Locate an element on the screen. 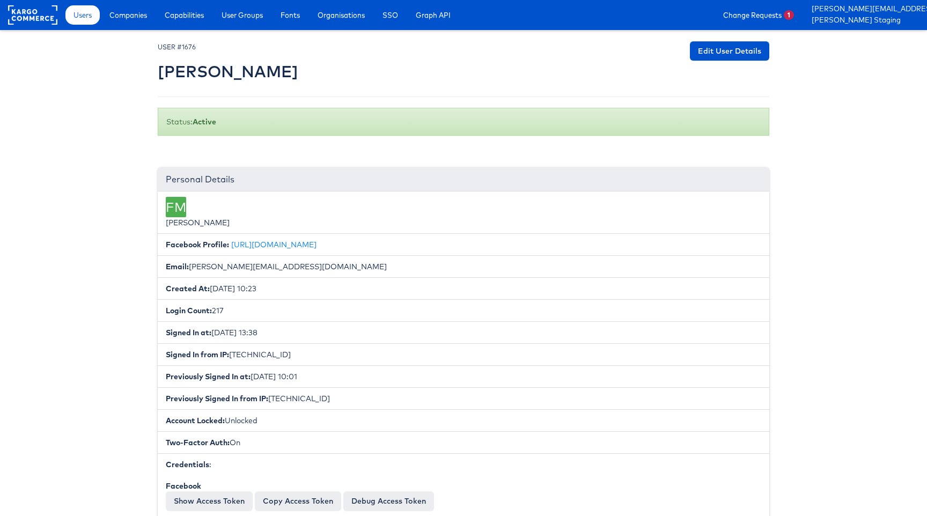  a: Change Requests1 is located at coordinates (758, 15).